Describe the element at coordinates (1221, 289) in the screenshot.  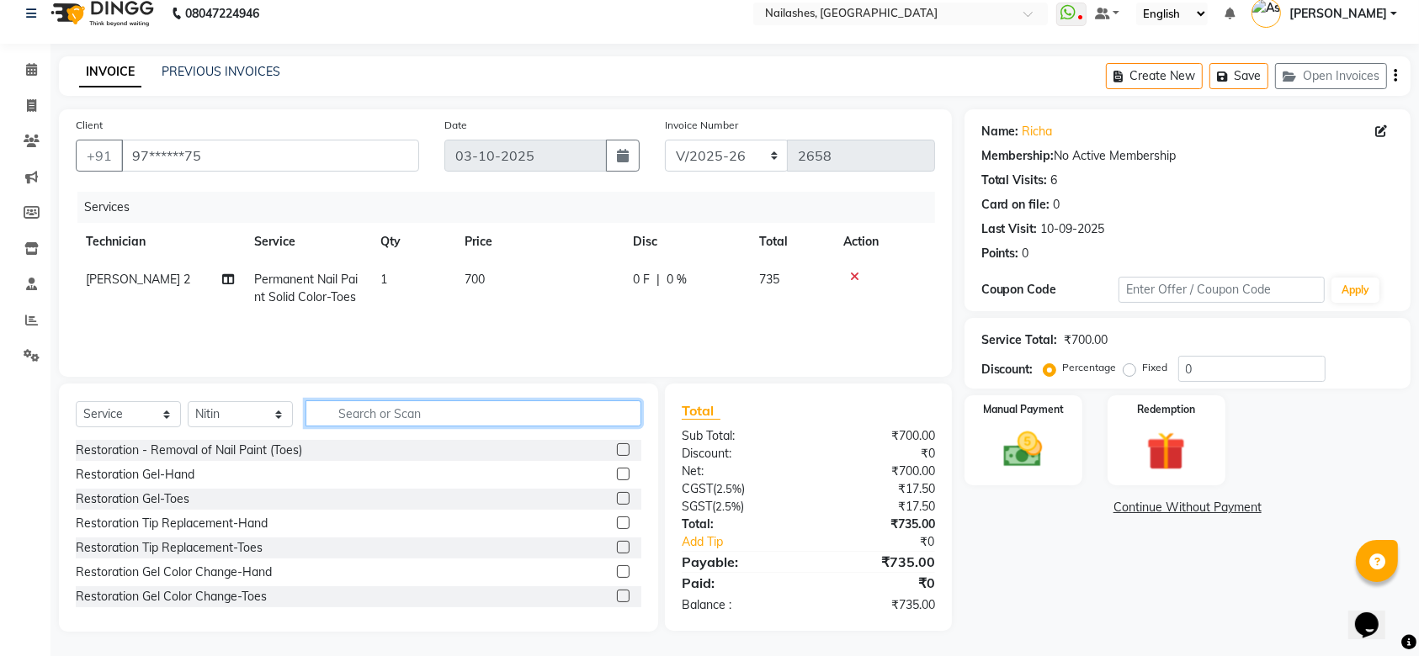
I see `input: Enter Offer / Coupon Code` at that location.